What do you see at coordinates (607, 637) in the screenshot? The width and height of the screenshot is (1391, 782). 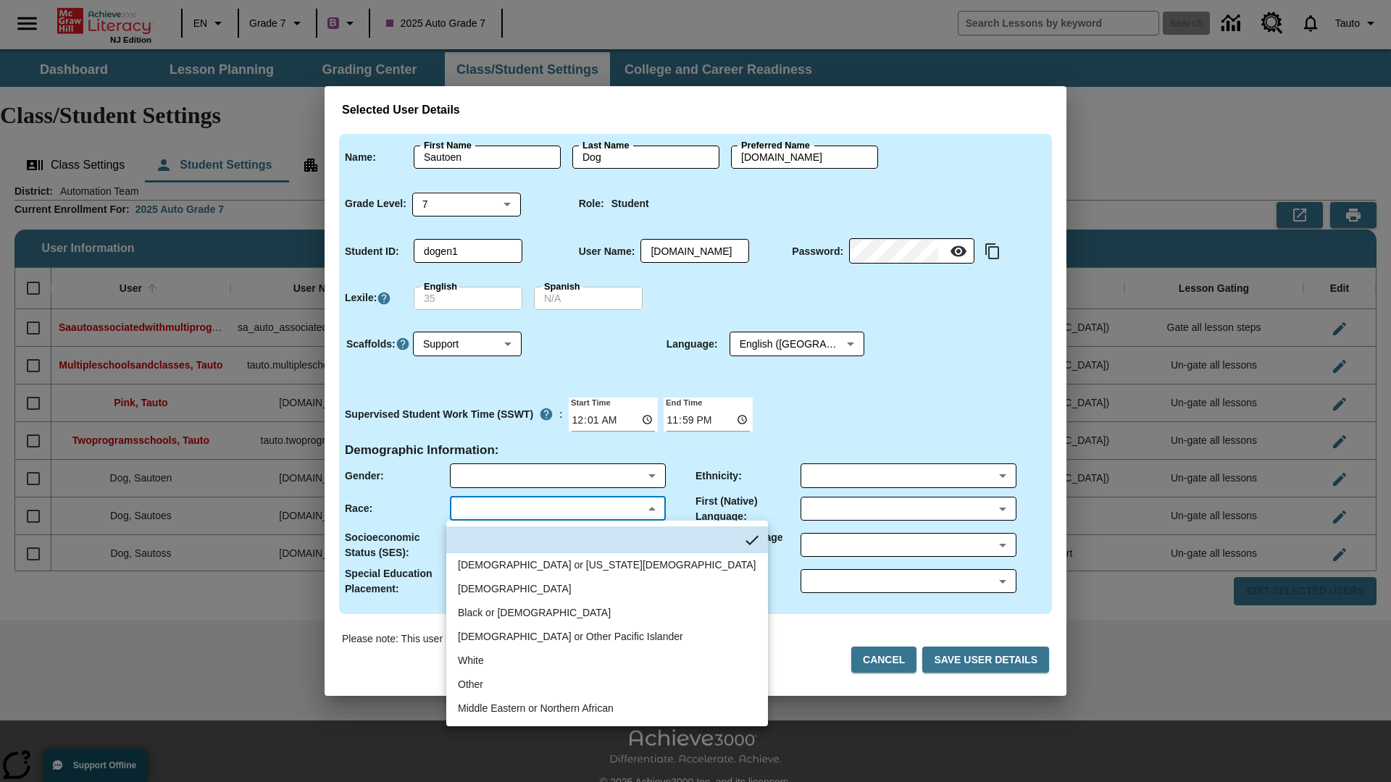 I see `li: Native Hawaiian or Other Pacific Islander` at bounding box center [607, 637].